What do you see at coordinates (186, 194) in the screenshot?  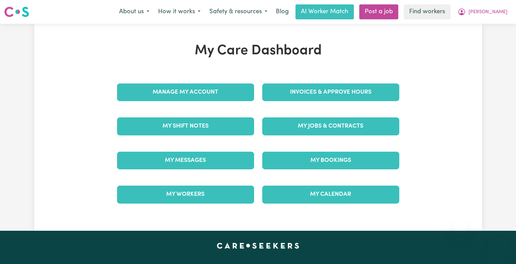 I see `a: My Workers` at bounding box center [186, 194].